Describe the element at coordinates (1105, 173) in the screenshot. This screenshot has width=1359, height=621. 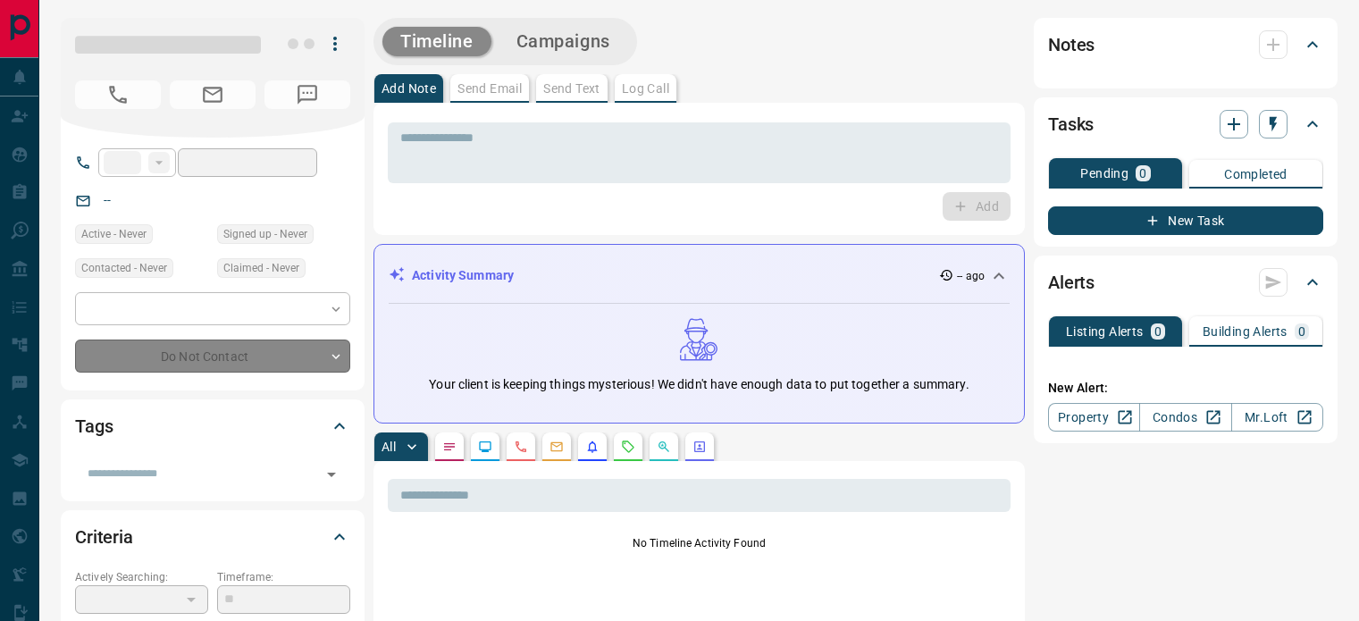
I see `p: Pending` at that location.